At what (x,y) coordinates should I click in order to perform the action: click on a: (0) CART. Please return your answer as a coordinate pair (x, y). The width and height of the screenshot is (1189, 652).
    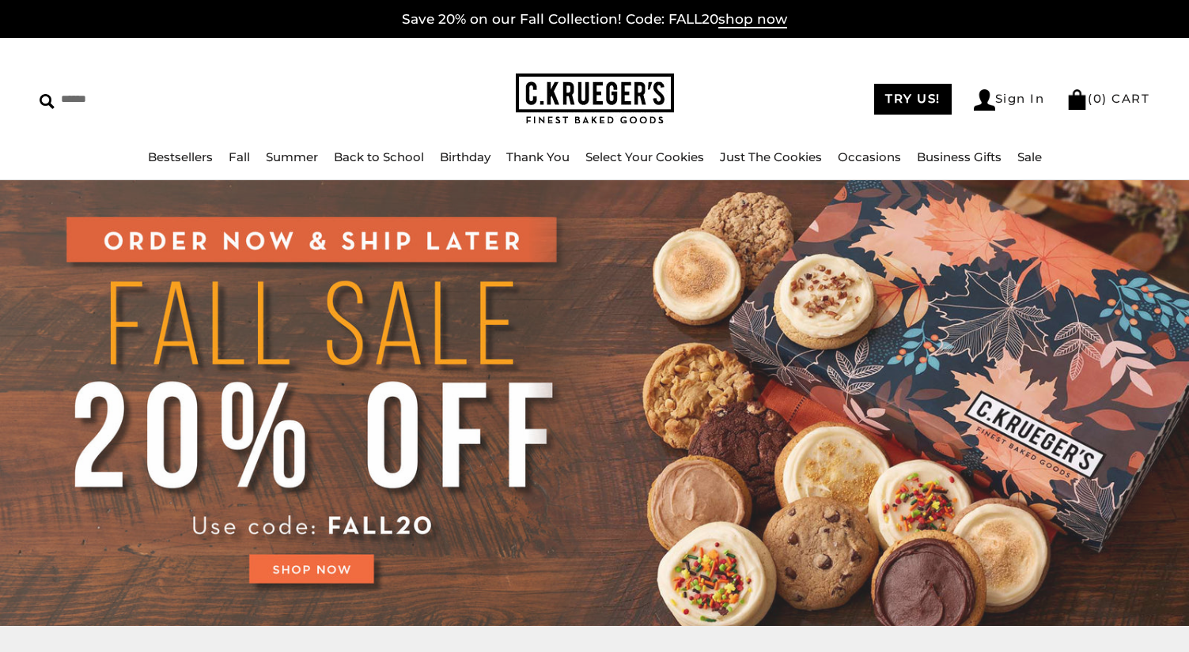
    Looking at the image, I should click on (1107, 98).